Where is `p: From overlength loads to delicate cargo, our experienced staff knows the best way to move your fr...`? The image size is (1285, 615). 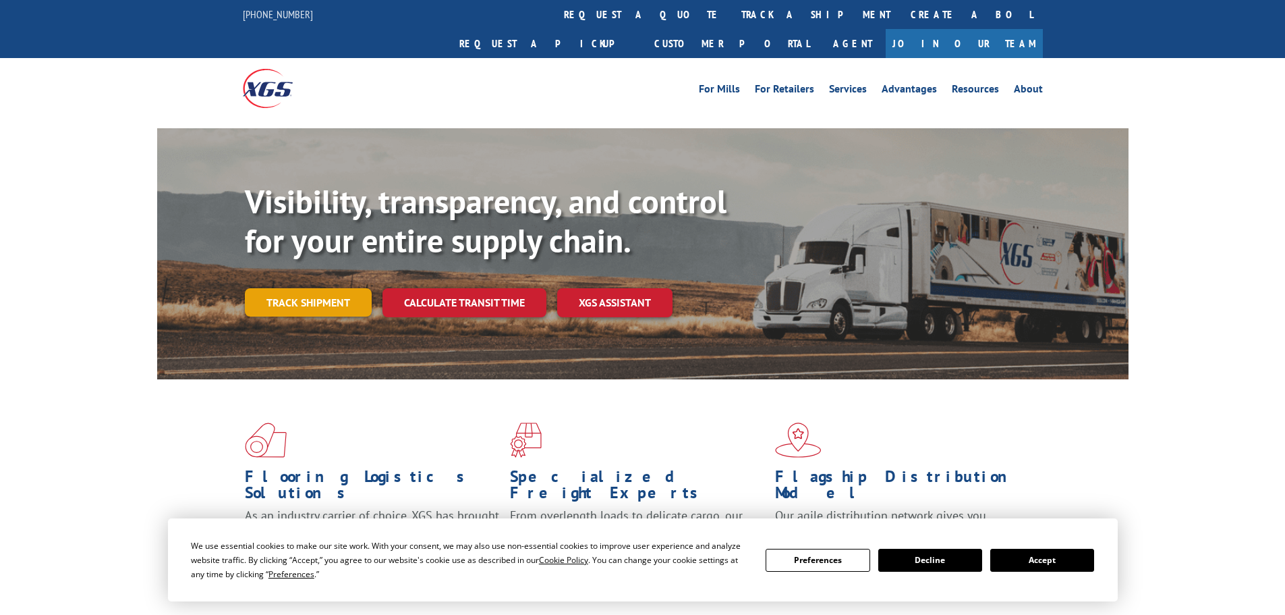
p: From overlength loads to delicate cargo, our experienced staff knows the best way to move your fr... is located at coordinates (638, 537).